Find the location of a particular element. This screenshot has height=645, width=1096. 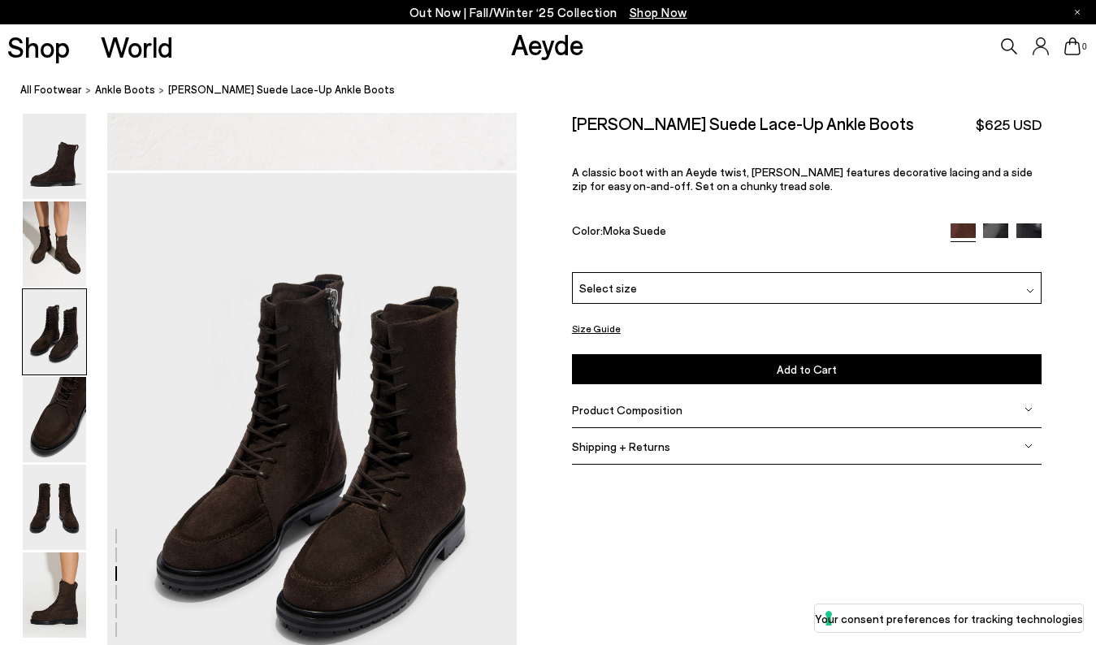

img: Tate Suede Lace-Up Ankle Boots - Image 5 is located at coordinates (54, 507).